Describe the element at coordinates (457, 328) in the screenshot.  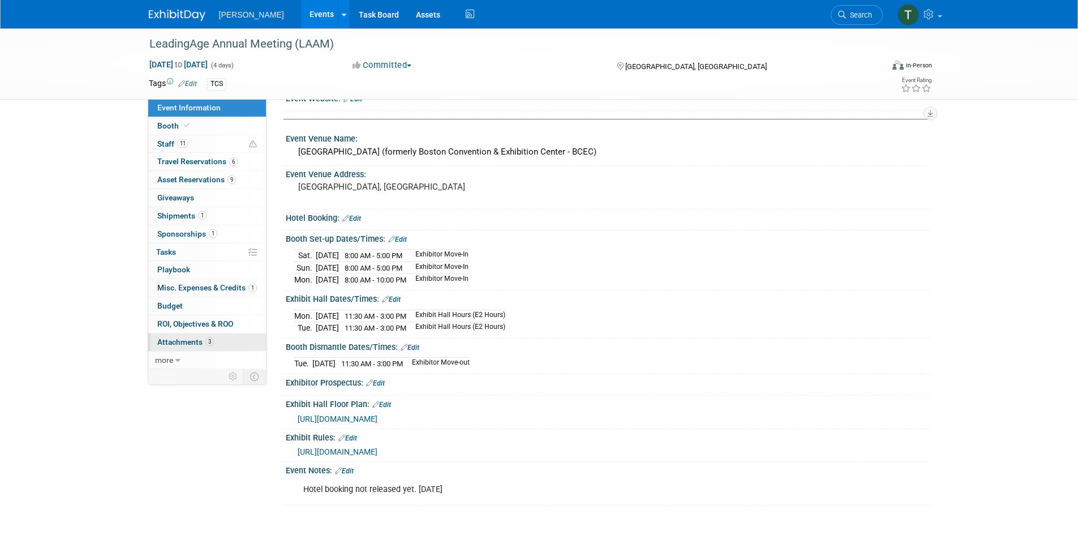
I see `td: Exhibit Hall Hours (E2 Hours)` at that location.